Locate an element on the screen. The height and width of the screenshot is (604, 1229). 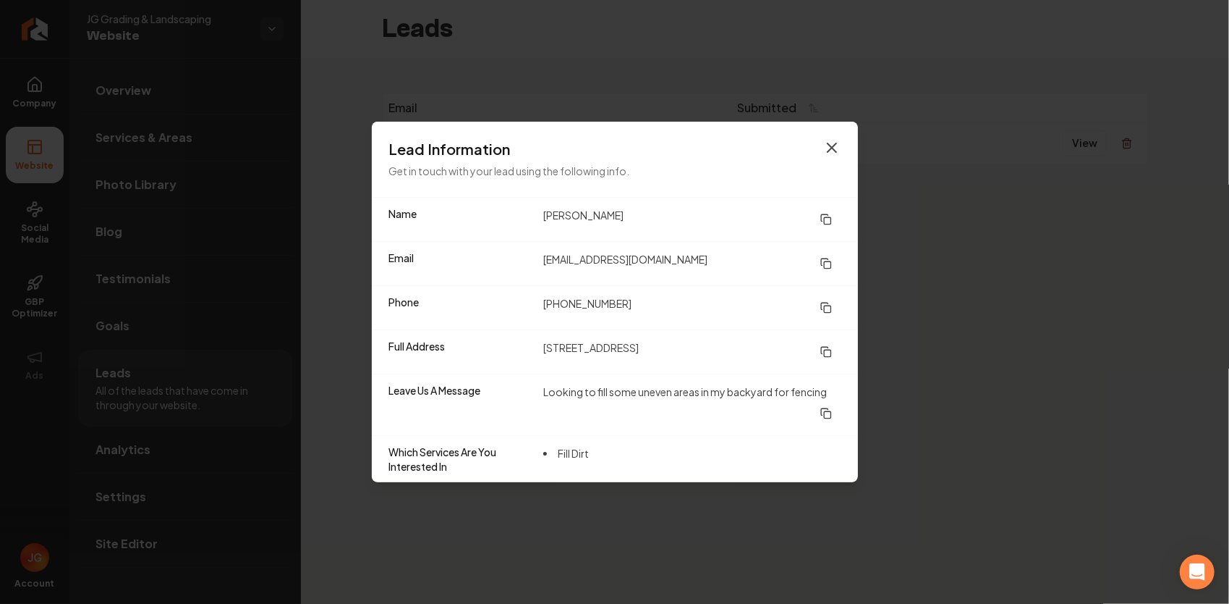
dt: Full Address is located at coordinates (460, 352).